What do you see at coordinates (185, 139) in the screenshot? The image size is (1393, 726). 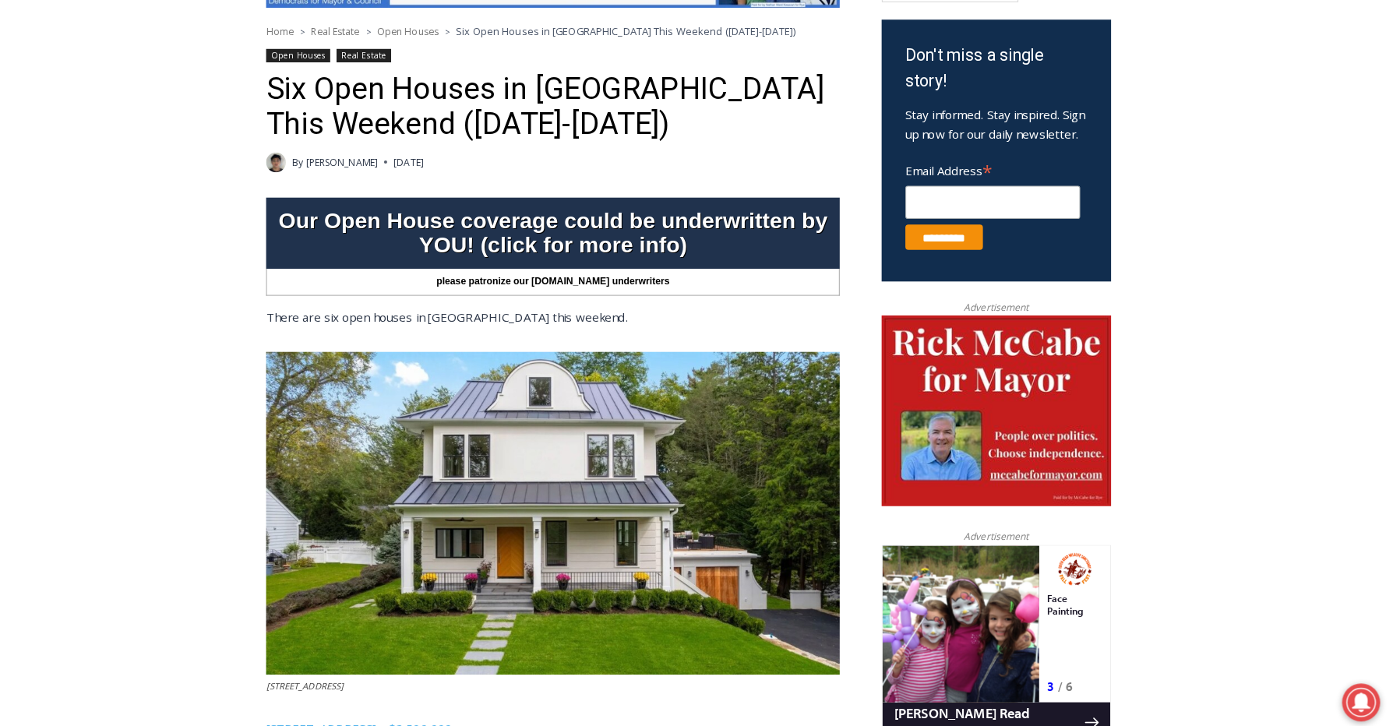 I see `div: 6` at bounding box center [185, 139].